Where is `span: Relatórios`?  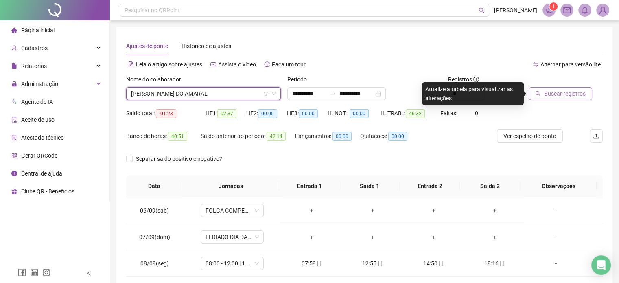
span: Relatórios is located at coordinates (34, 66).